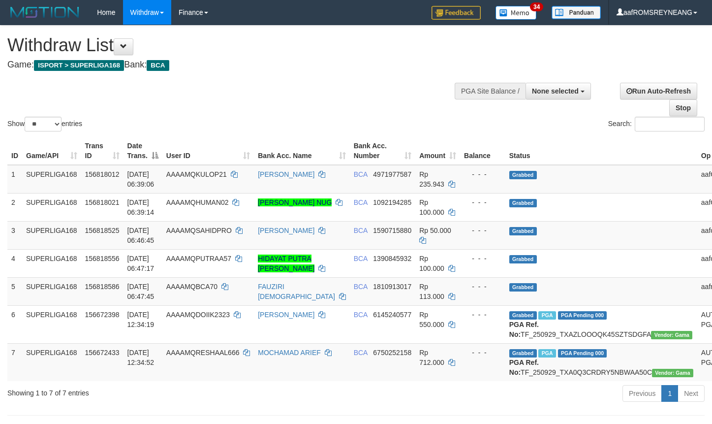 Image resolution: width=712 pixels, height=424 pixels. Describe the element at coordinates (236, 65) in the screenshot. I see `h4: Game: Bank:` at that location.